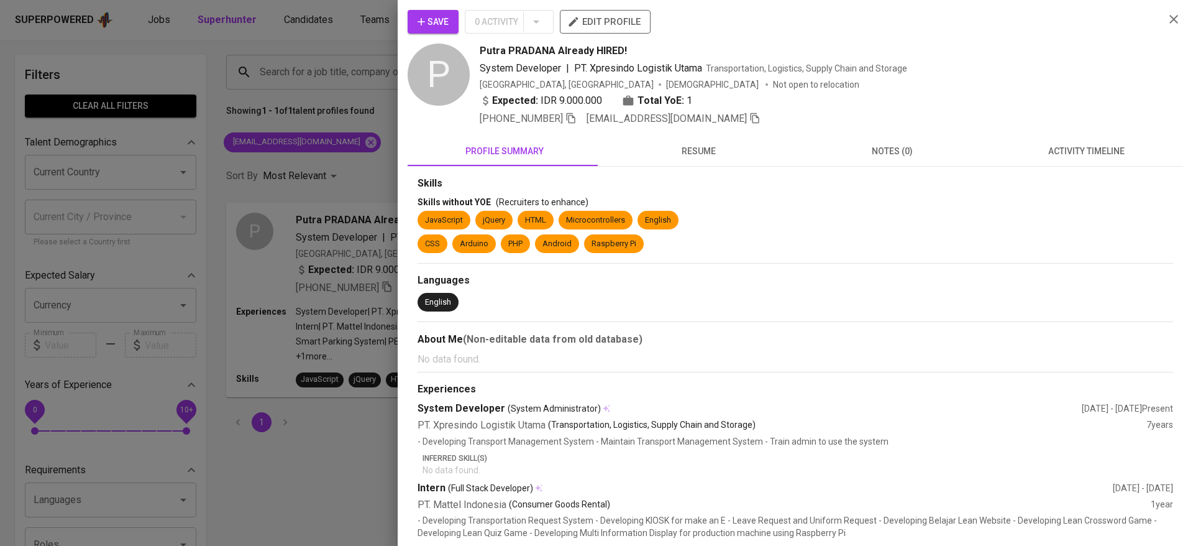 The width and height of the screenshot is (1193, 546). I want to click on div: Experiences, so click(795, 389).